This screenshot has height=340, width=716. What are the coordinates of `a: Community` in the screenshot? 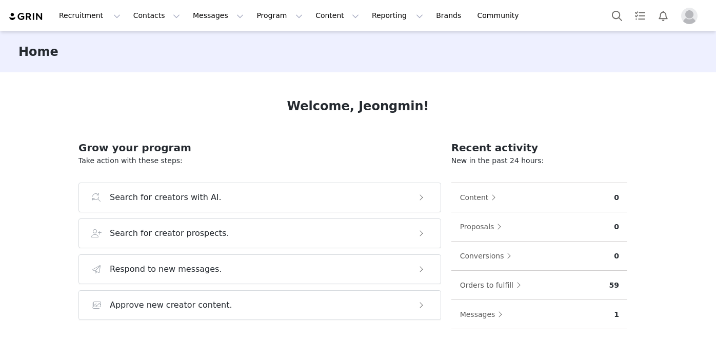 It's located at (501, 15).